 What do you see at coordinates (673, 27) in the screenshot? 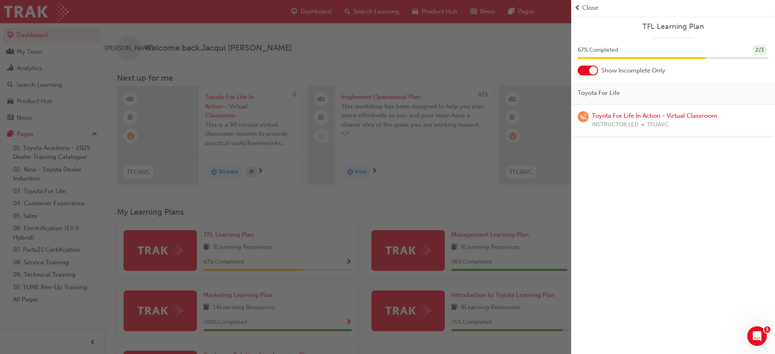
I see `a: TFL Learning Plan` at bounding box center [673, 27].